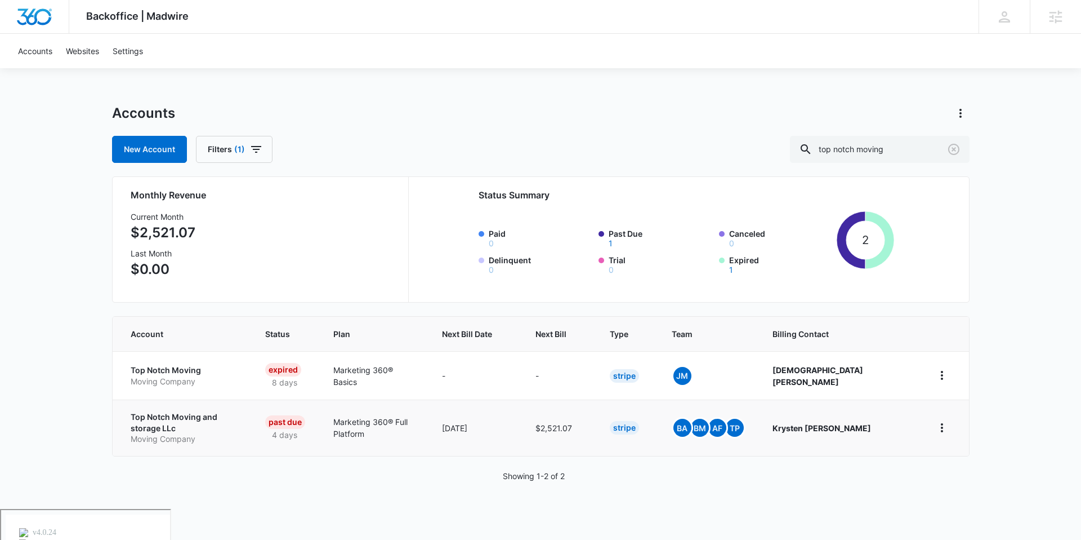 This screenshot has width=1081, height=540. What do you see at coordinates (185, 422) in the screenshot?
I see `p: Top Notch Moving and storage LLc` at bounding box center [185, 422].